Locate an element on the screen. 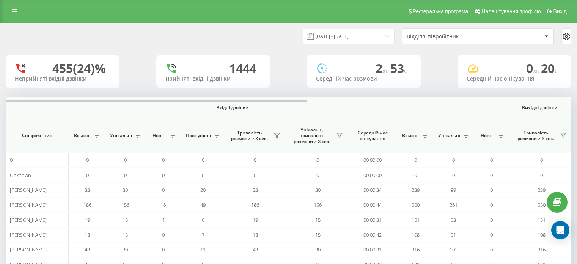 This screenshot has height=264, width=577. span: 151 is located at coordinates (541, 220).